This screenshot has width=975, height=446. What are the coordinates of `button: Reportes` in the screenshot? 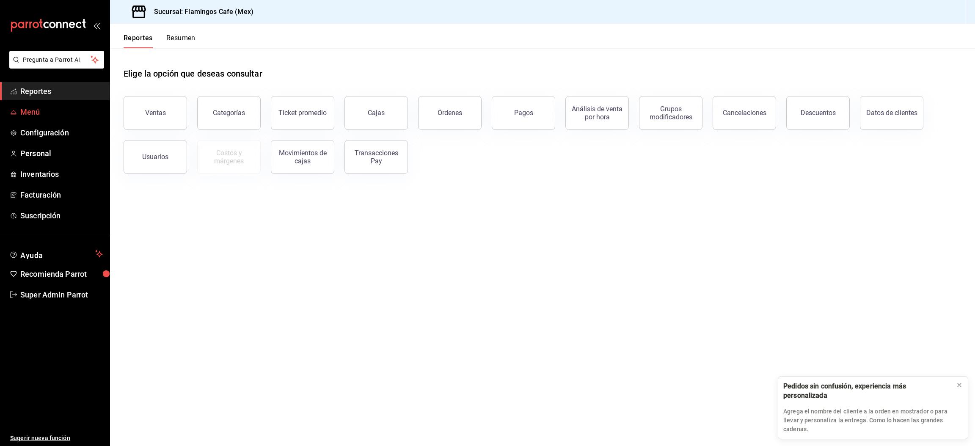 It's located at (138, 41).